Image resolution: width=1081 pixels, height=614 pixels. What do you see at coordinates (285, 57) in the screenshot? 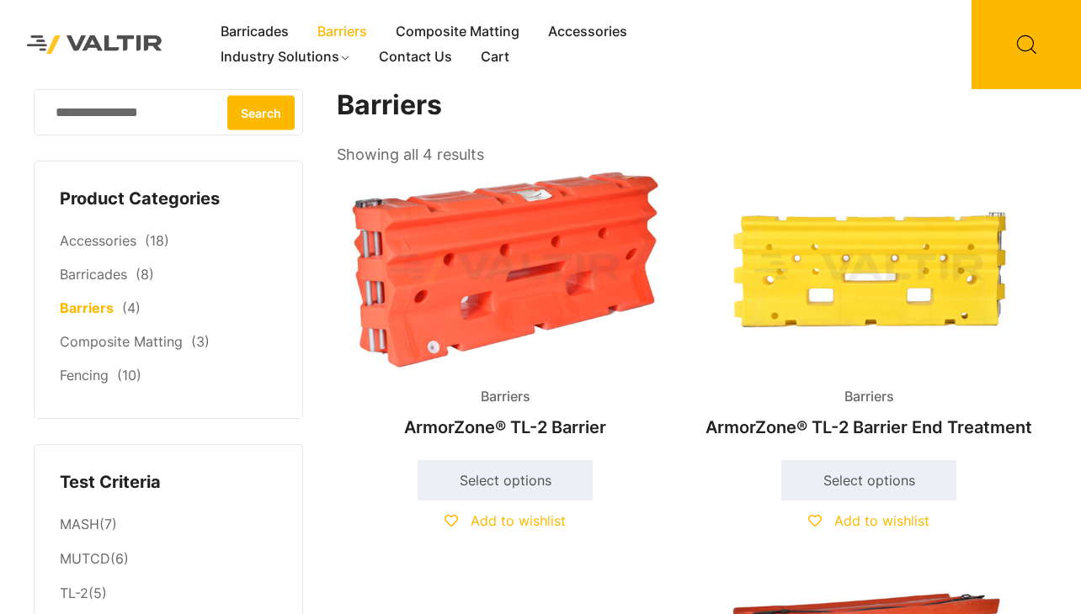
I see `a: Industry Solutions` at bounding box center [285, 57].